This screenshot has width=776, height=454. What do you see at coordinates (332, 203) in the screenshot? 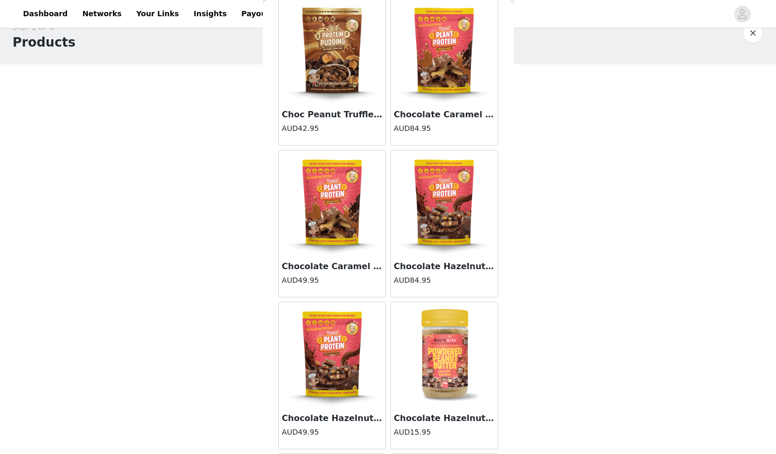
I see `img: Chocolate Caramel Peanut Butter Protein (520g Bag)` at bounding box center [332, 203].